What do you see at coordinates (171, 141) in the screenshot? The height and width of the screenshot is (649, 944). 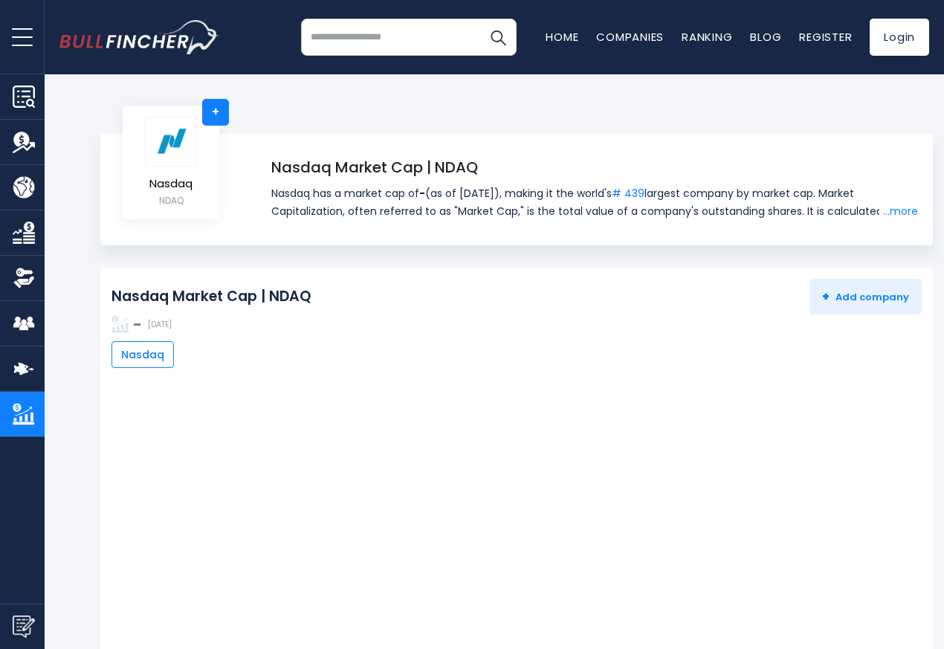 I see `img: logo` at bounding box center [171, 141].